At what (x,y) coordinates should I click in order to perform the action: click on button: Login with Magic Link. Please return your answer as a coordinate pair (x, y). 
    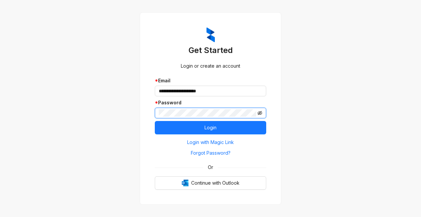
    Looking at the image, I should click on (211, 143).